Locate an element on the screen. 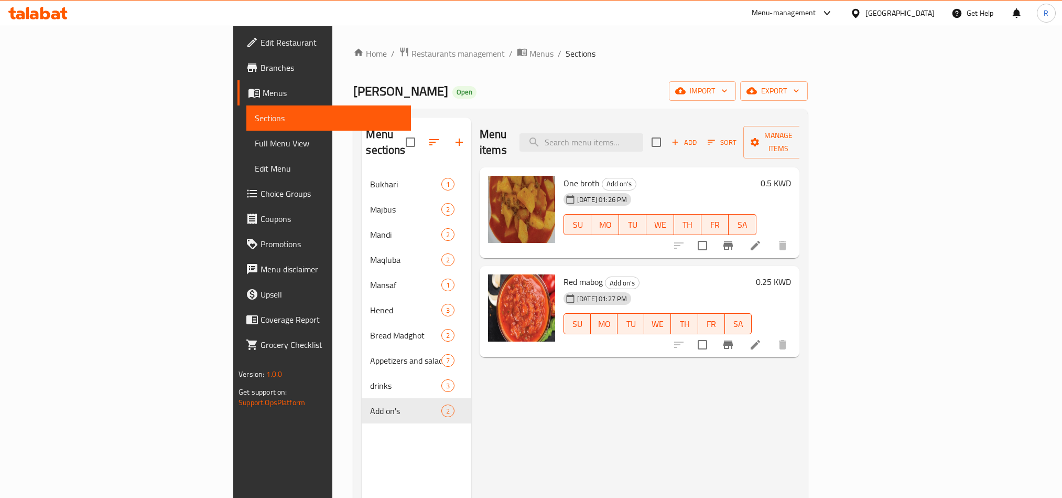 Image resolution: width=1062 pixels, height=498 pixels. span: 1.0.0 is located at coordinates (274, 374).